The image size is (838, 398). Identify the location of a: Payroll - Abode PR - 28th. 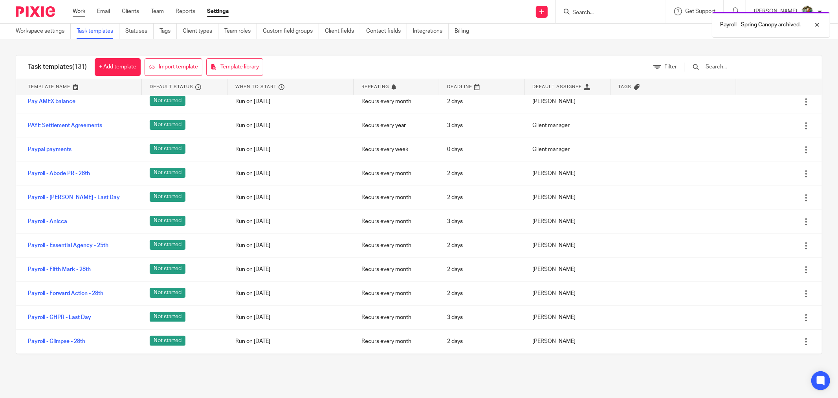
(59, 173).